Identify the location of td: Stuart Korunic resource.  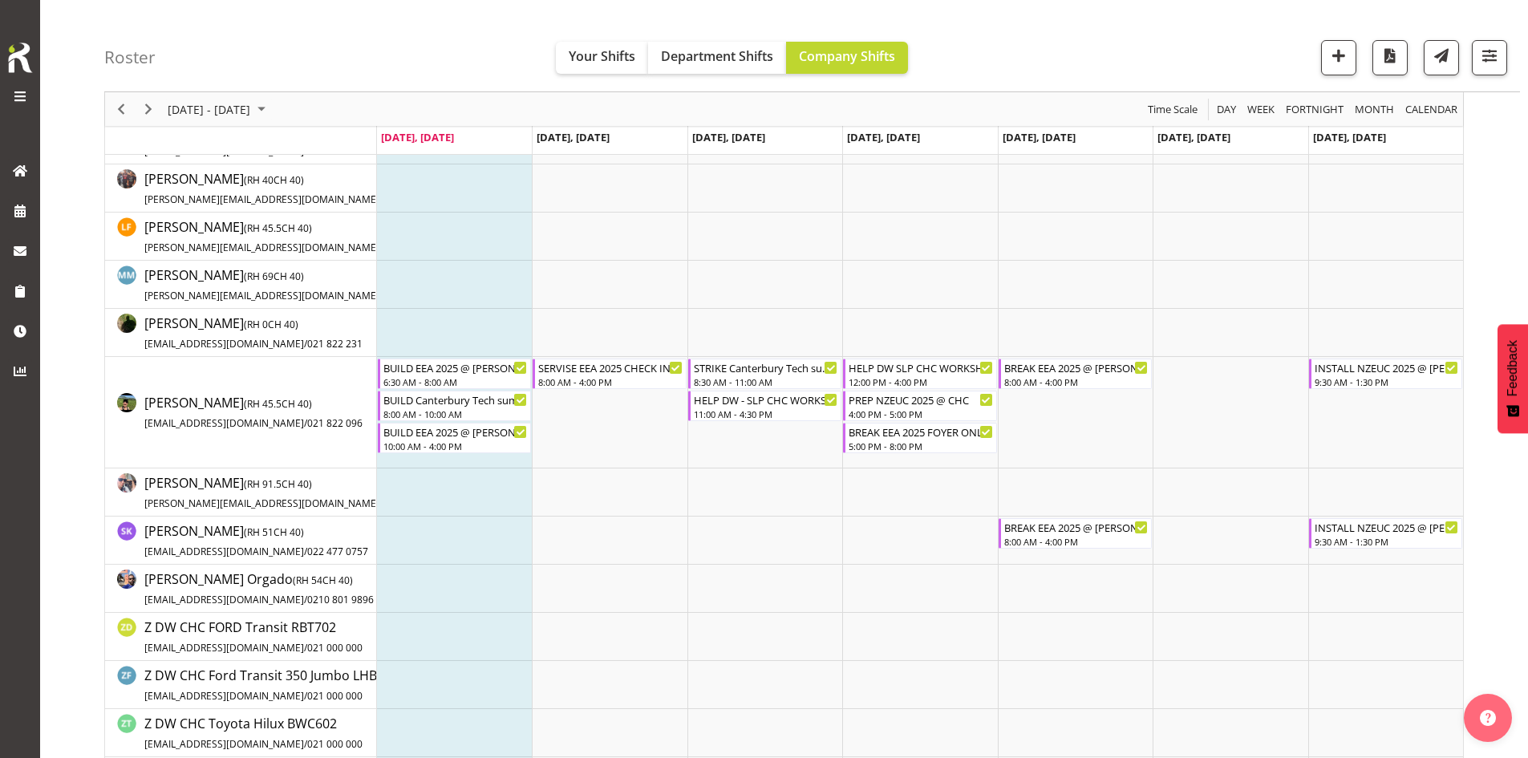
(241, 541).